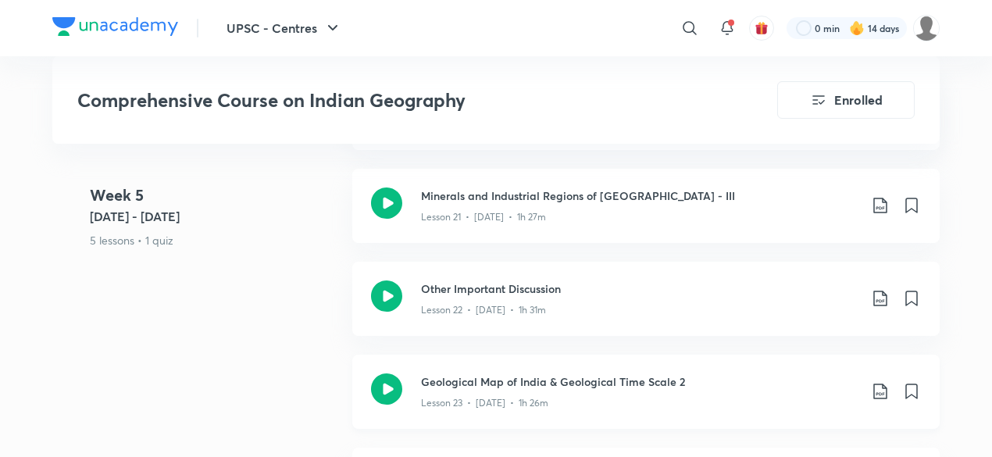  What do you see at coordinates (115, 28) in the screenshot?
I see `a: Company Logo` at bounding box center [115, 28].